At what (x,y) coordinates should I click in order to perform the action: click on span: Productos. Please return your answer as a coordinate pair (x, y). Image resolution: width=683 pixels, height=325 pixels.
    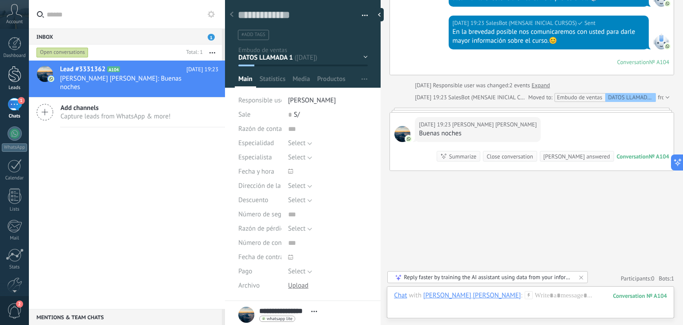
    Looking at the image, I should click on (331, 81).